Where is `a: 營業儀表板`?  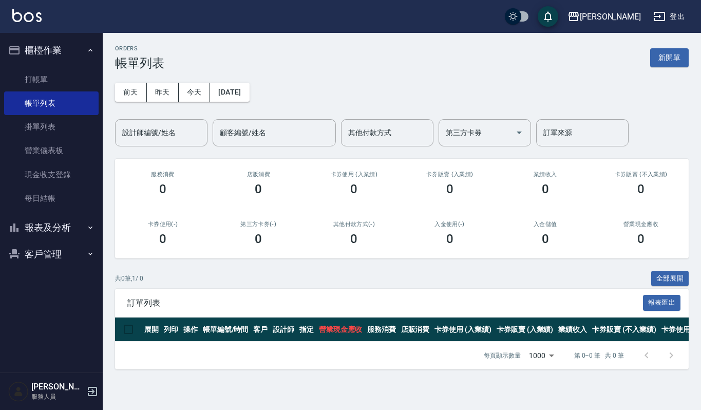 a: 營業儀表板 is located at coordinates (51, 150).